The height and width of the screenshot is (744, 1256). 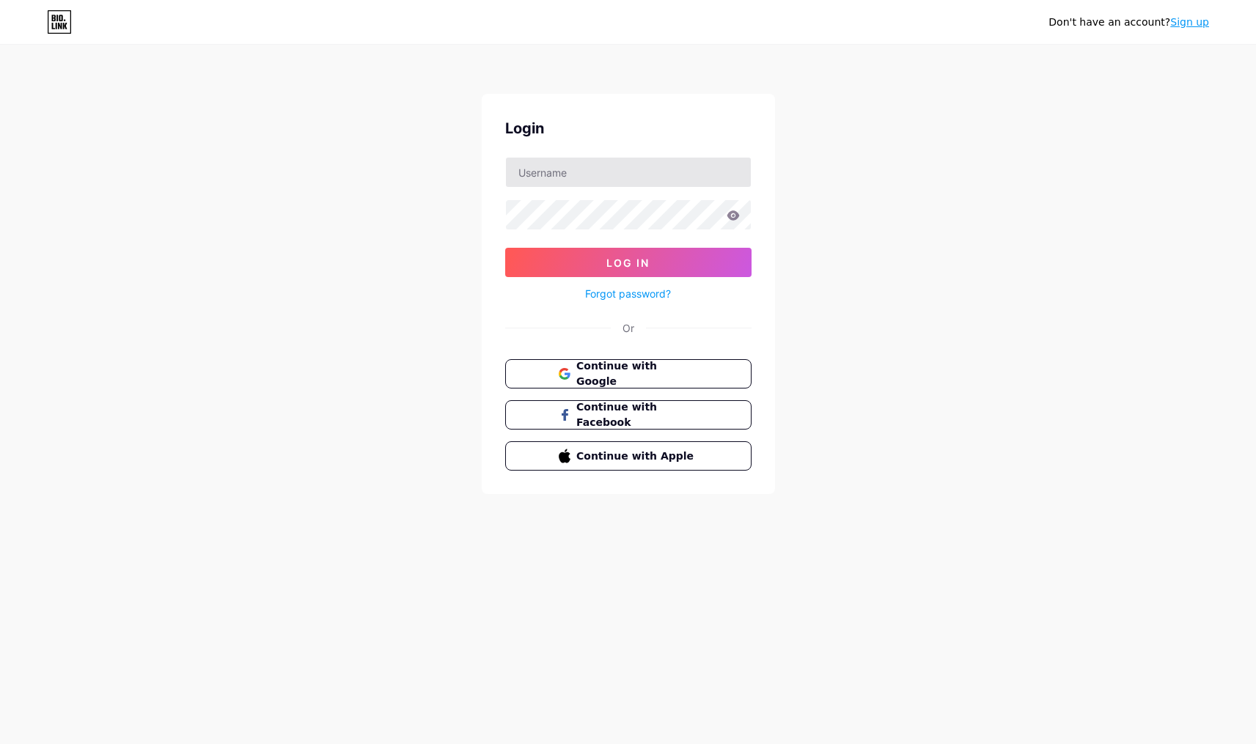 What do you see at coordinates (628, 263) in the screenshot?
I see `button: Log In` at bounding box center [628, 263].